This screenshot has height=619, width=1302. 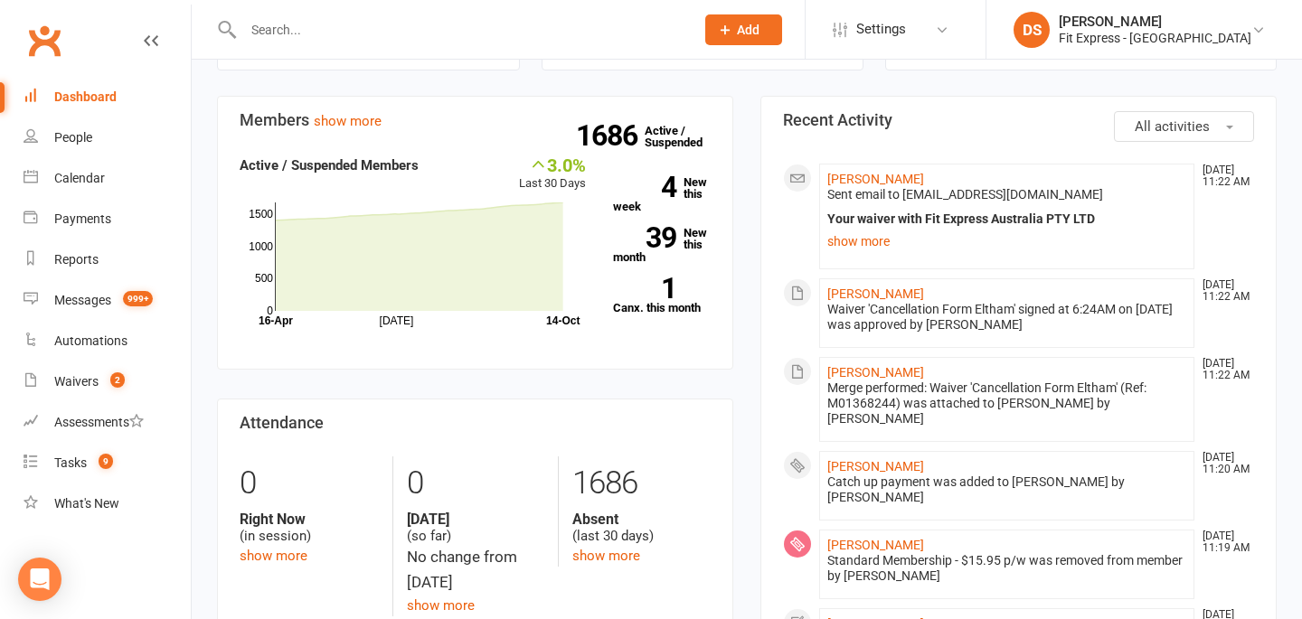 What do you see at coordinates (685, 137) in the screenshot?
I see `a: 1686Active / Suspended` at bounding box center [685, 137].